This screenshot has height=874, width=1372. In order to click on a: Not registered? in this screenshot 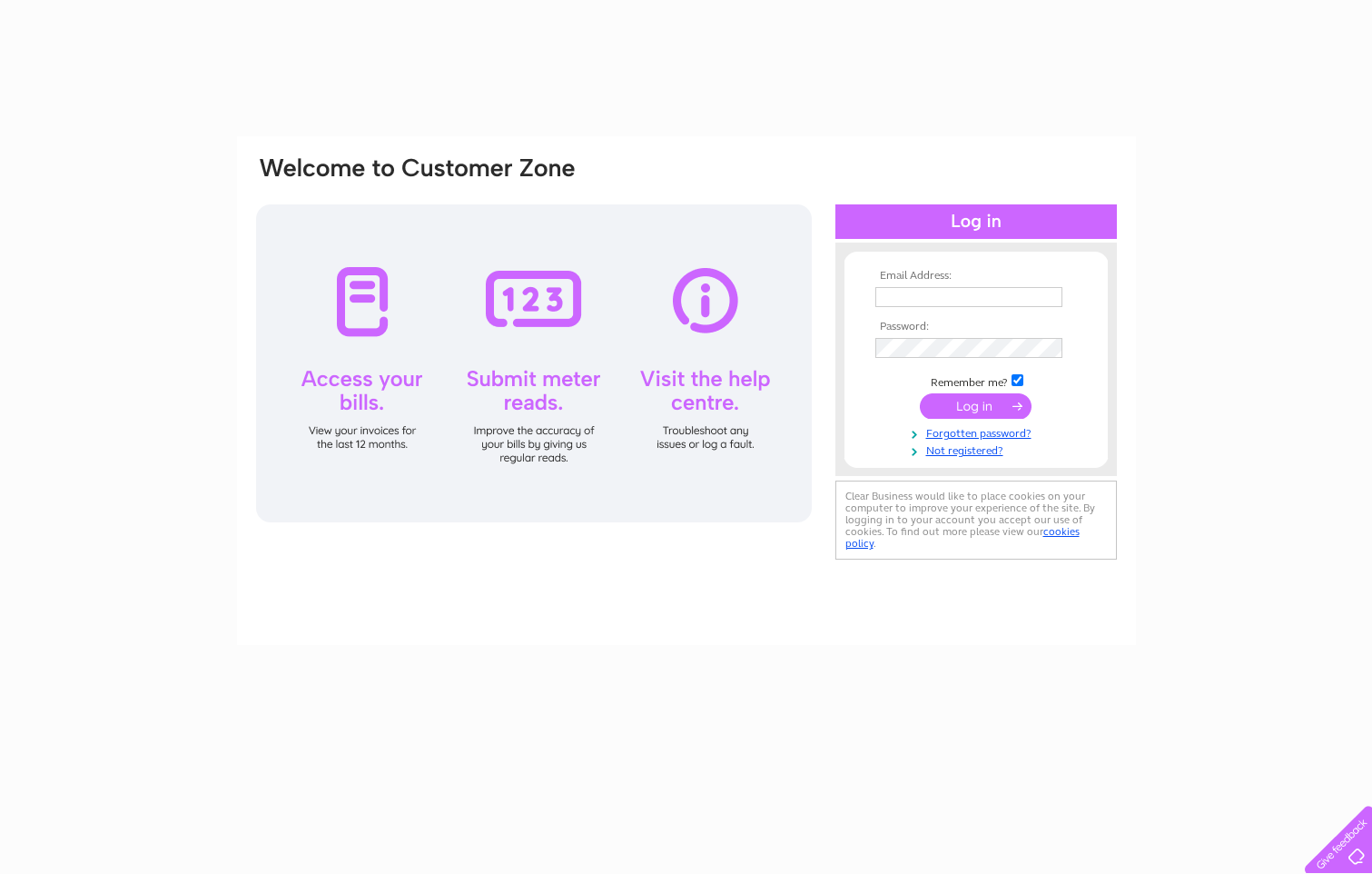, I will do `click(978, 449)`.